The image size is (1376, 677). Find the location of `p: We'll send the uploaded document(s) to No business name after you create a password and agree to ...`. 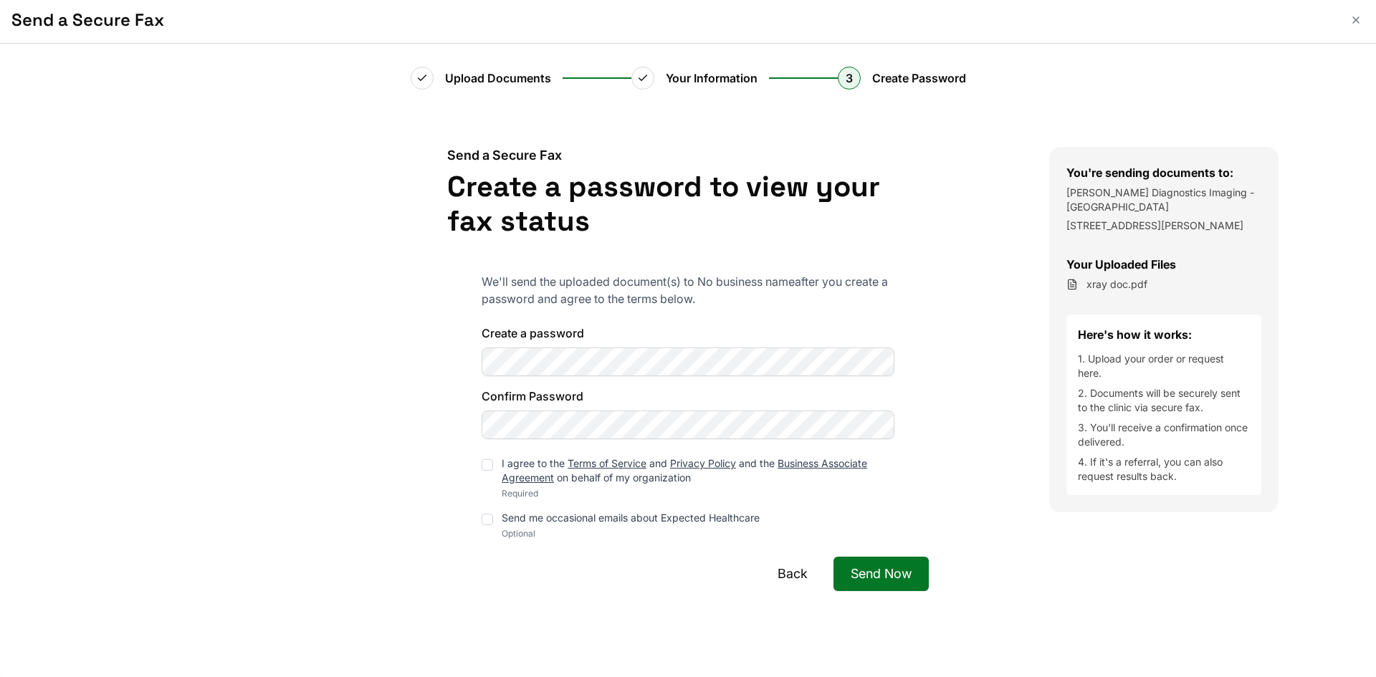

p: We'll send the uploaded document(s) to No business name after you create a password and agree to ... is located at coordinates (688, 290).